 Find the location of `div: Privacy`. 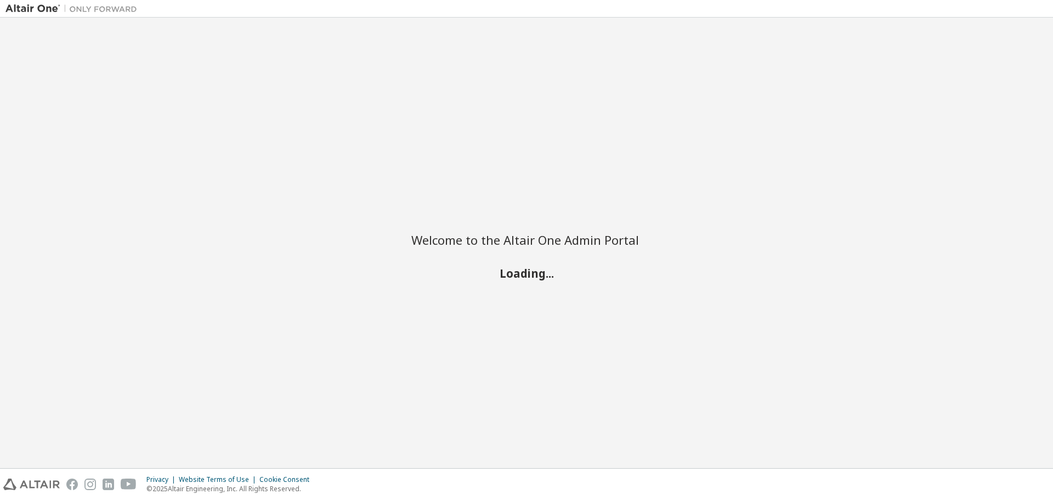

div: Privacy is located at coordinates (162, 479).